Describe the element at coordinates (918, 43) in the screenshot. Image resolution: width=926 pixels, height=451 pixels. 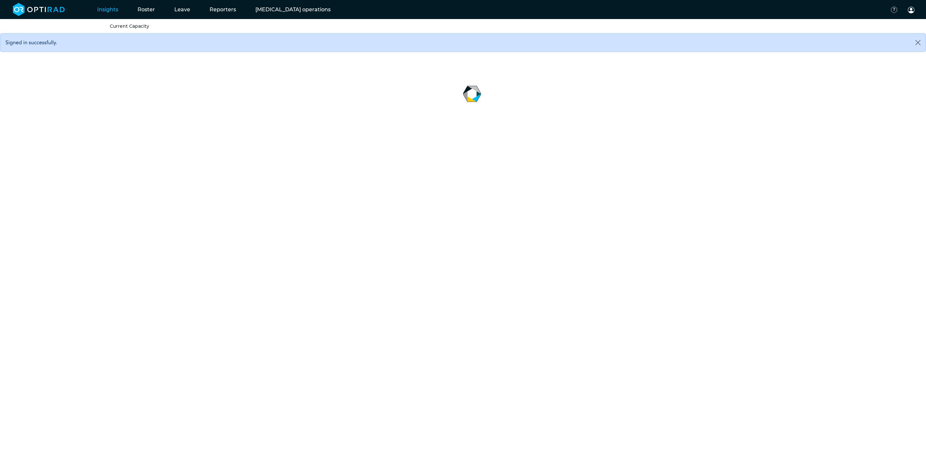
I see `button: Close` at that location.